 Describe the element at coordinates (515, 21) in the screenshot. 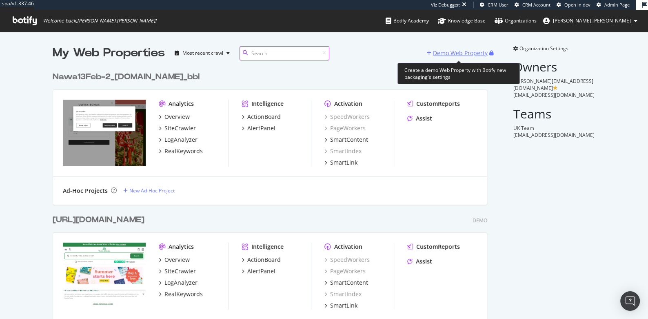

I see `a: Organizations` at that location.